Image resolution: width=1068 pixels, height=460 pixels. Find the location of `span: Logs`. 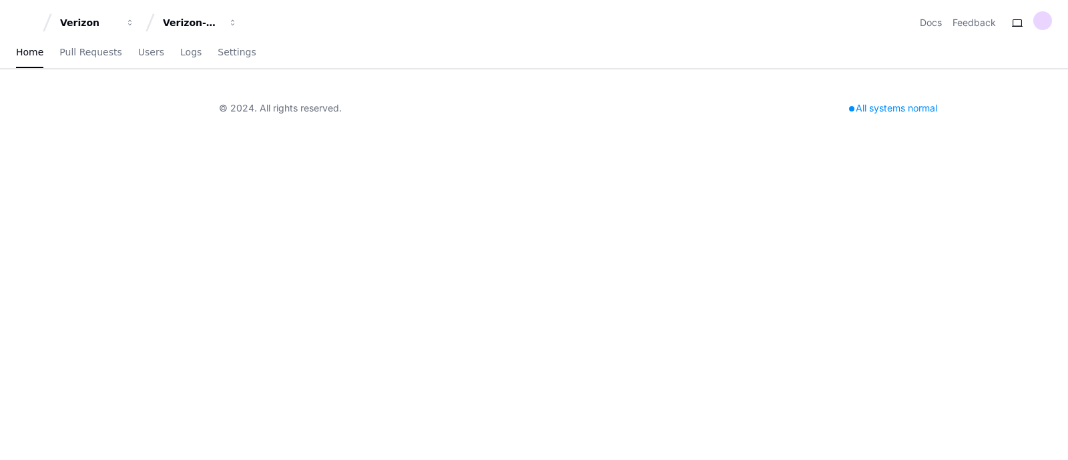

span: Logs is located at coordinates (191, 52).